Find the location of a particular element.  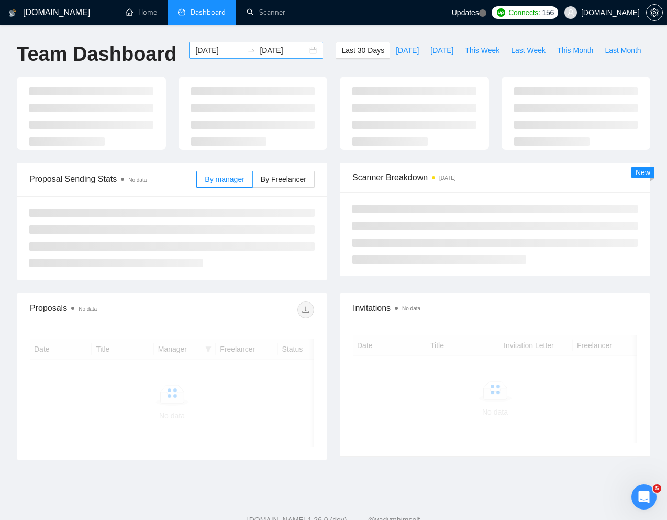

span: user is located at coordinates (571, 13).